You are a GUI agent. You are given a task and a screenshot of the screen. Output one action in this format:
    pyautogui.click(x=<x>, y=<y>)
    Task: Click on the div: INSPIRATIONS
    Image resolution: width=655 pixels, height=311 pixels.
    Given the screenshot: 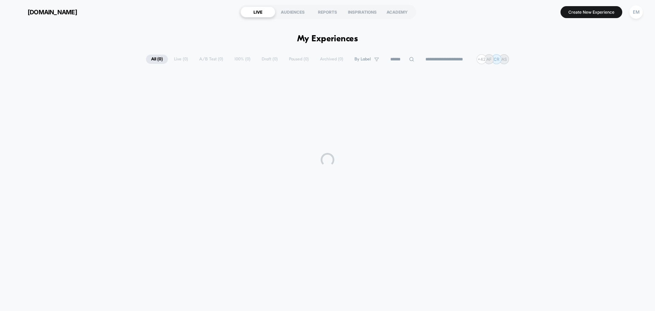 What is the action you would take?
    pyautogui.click(x=362, y=12)
    